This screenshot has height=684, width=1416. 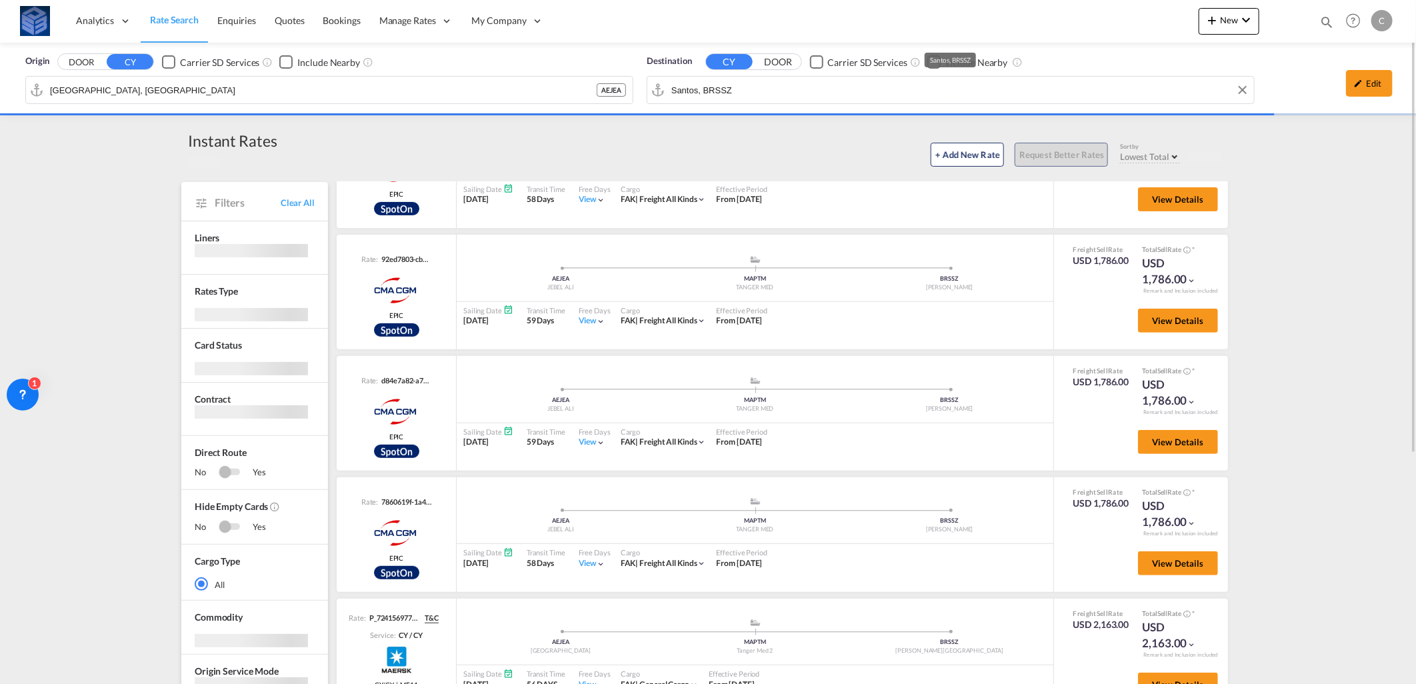 What do you see at coordinates (397, 451) in the screenshot?
I see `img: CMA_CGM_Spot.png` at bounding box center [397, 451].